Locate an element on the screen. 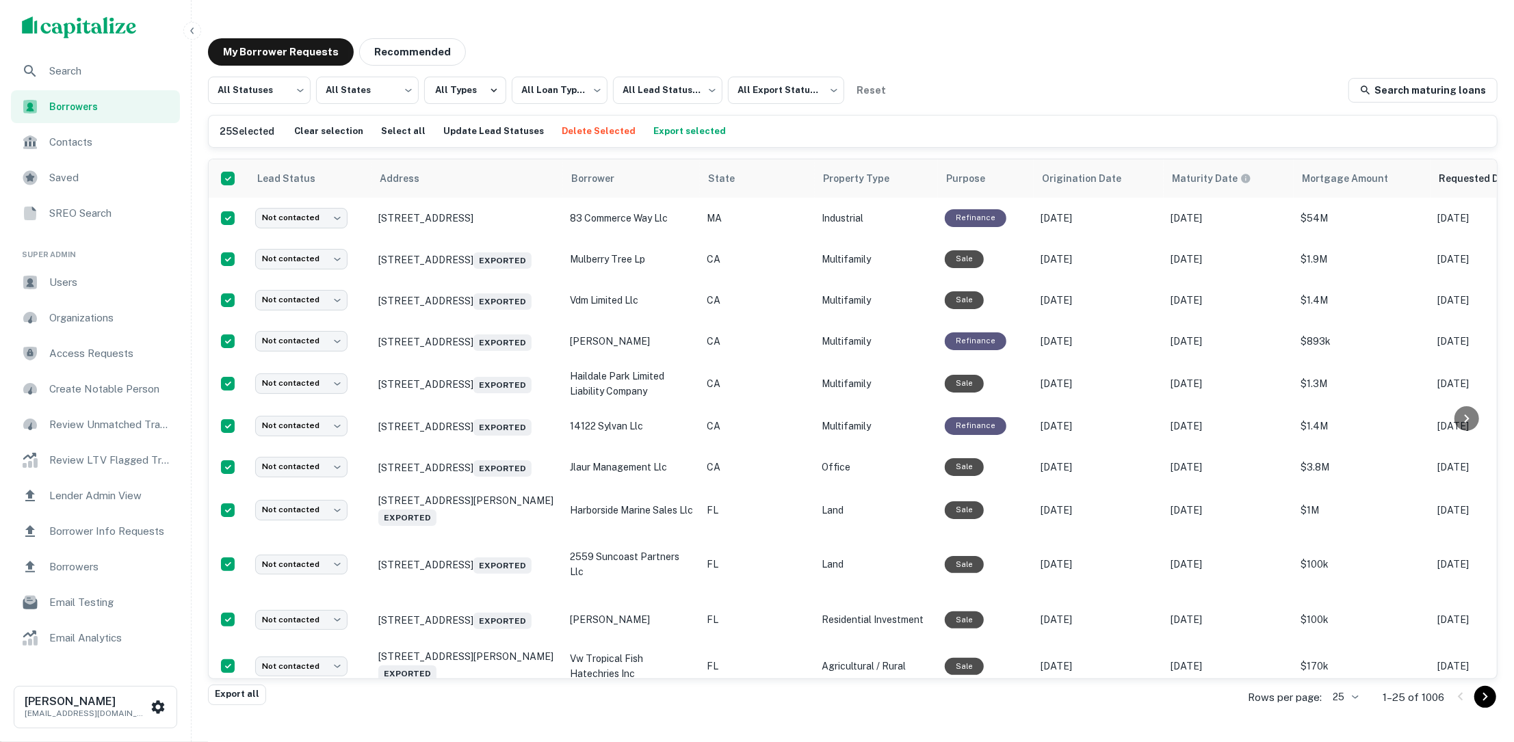 This screenshot has height=742, width=1514. th: Origination Date is located at coordinates (1098, 179).